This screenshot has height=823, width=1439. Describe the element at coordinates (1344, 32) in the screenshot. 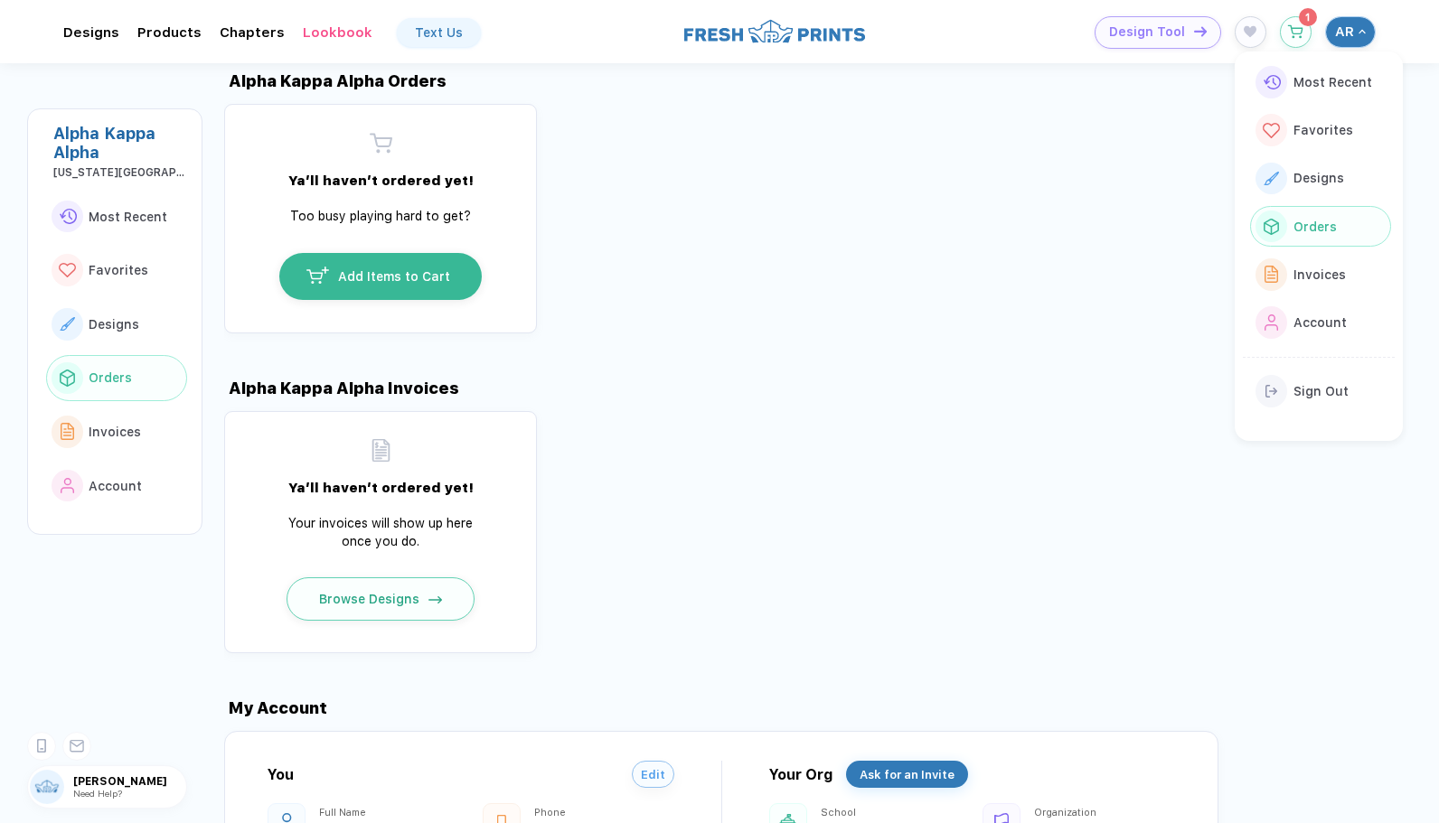

I see `span: AR` at that location.